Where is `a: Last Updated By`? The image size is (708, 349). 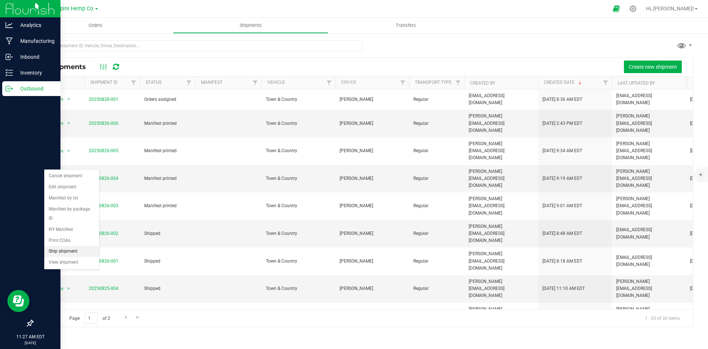 a: Last Updated By is located at coordinates (636, 83).